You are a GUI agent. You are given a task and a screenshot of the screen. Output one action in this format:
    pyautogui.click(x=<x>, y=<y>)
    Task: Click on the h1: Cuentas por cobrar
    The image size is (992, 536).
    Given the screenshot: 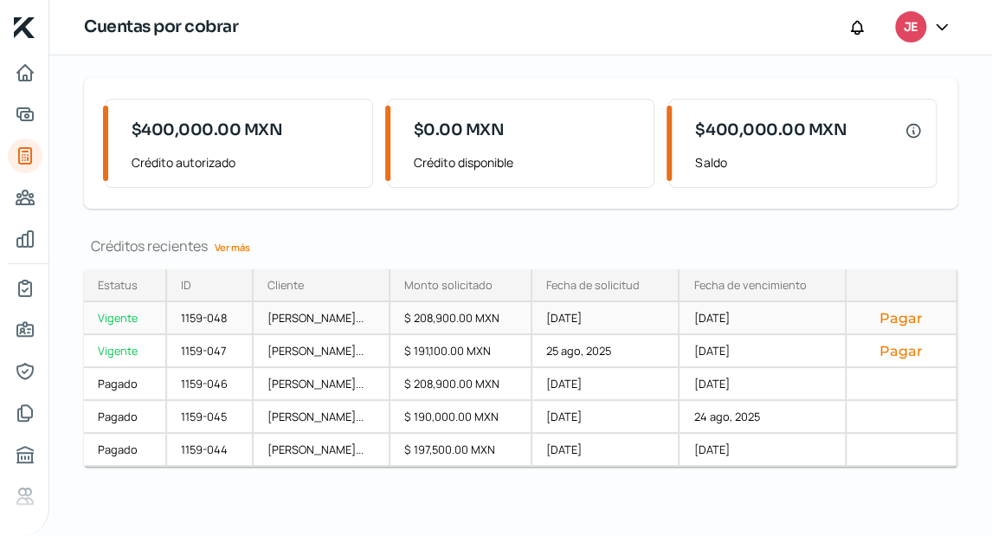 What is the action you would take?
    pyautogui.click(x=161, y=27)
    